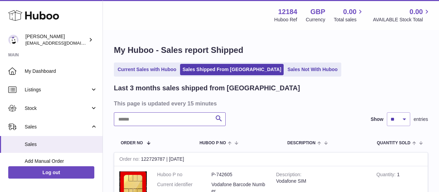 This screenshot has height=192, width=439. Describe the element at coordinates (402, 20) in the screenshot. I see `span: AVAILABLE Stock Total` at that location.